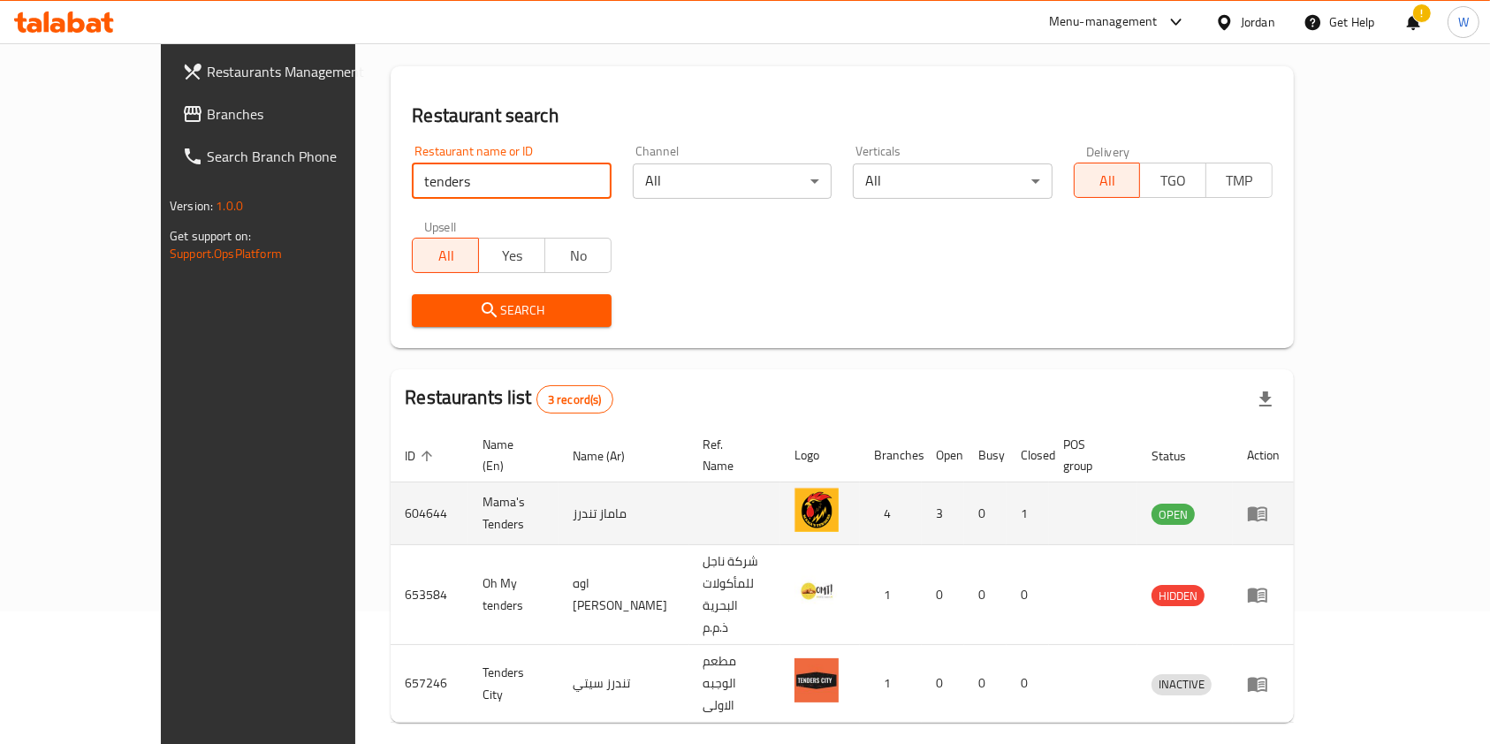 This screenshot has width=1490, height=744. Describe the element at coordinates (289, 114) in the screenshot. I see `a: Branches` at that location.